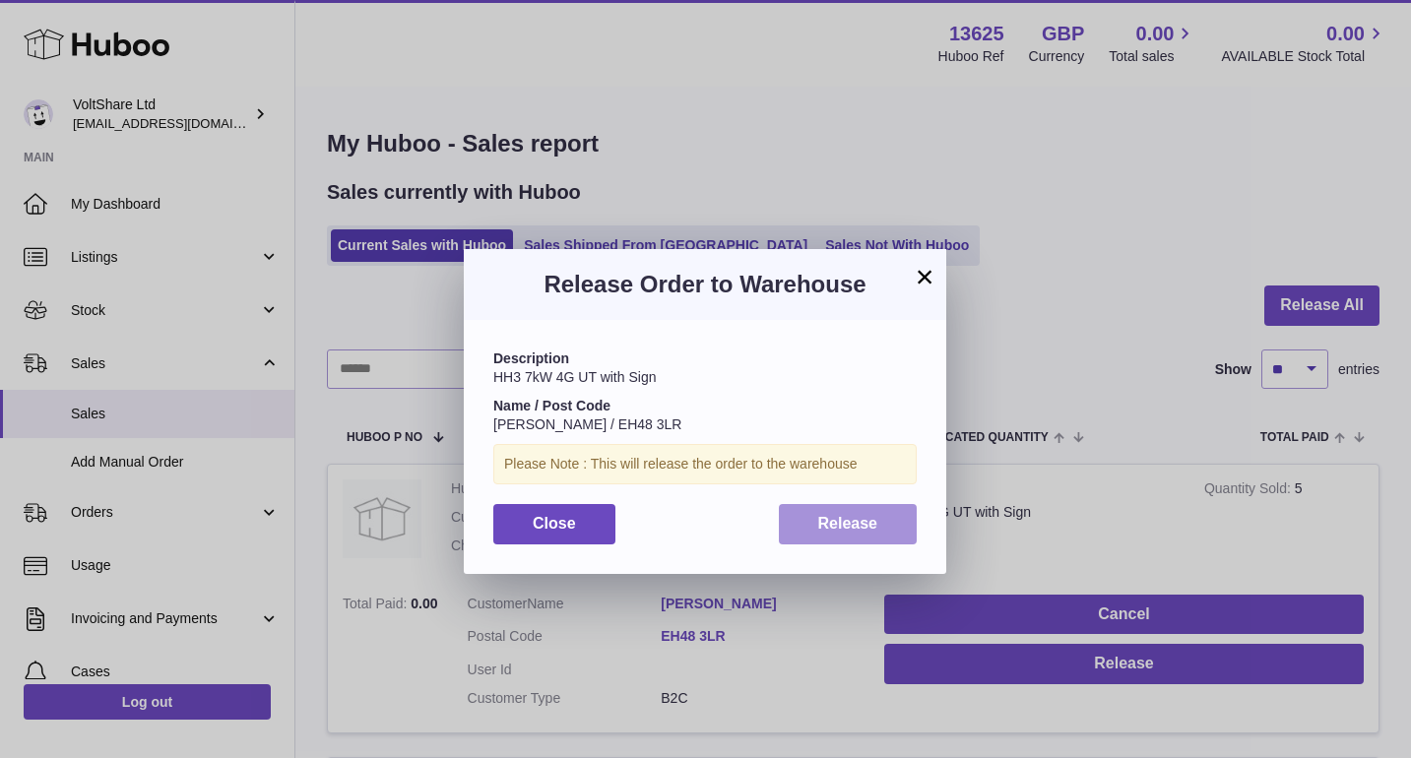 Image resolution: width=1411 pixels, height=758 pixels. What do you see at coordinates (848, 523) in the screenshot?
I see `span: Release` at bounding box center [848, 523].